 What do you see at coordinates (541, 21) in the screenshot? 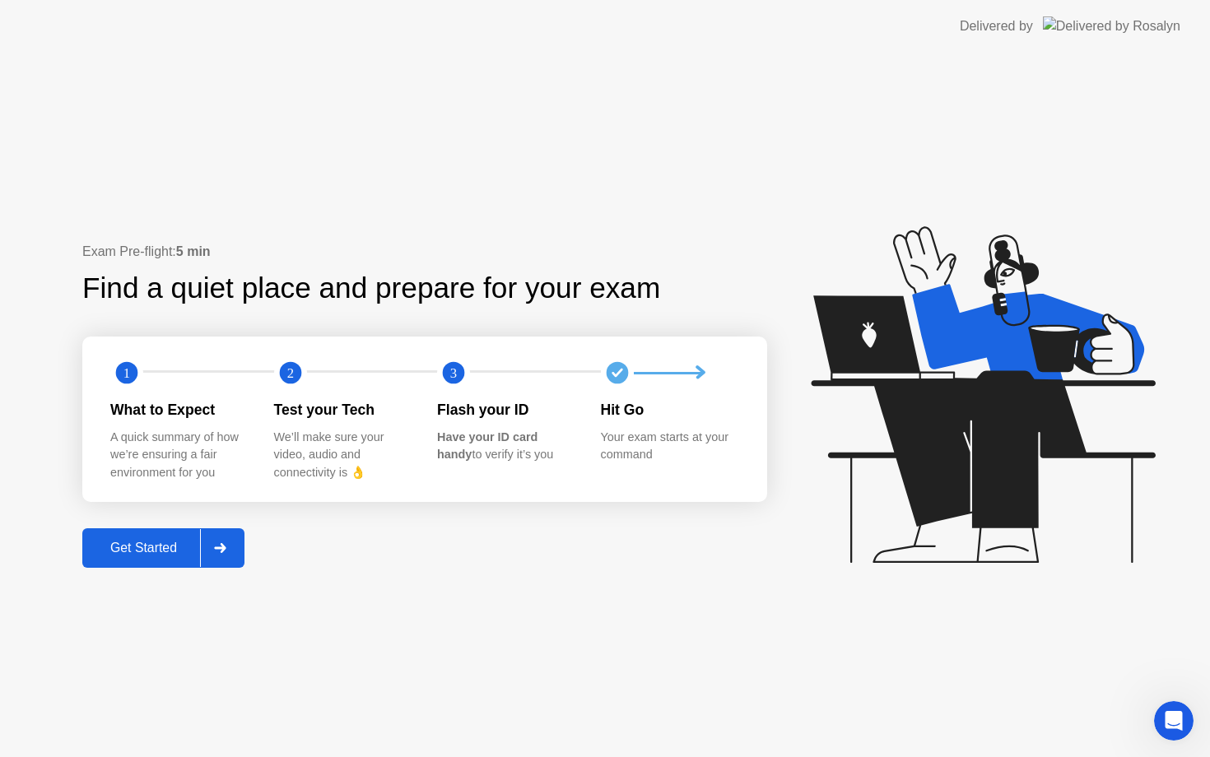
I see `div: Close` at bounding box center [541, 21].